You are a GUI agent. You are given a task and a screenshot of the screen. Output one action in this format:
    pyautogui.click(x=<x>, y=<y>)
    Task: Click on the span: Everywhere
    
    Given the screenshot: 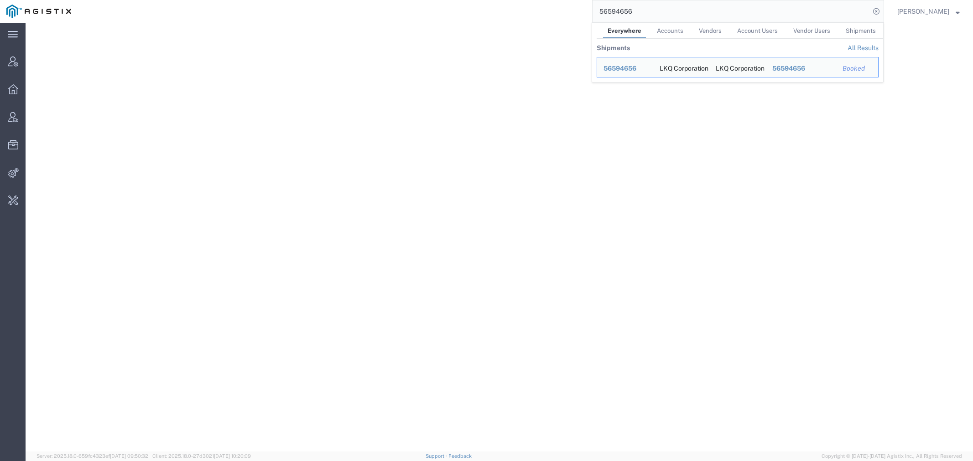 What is the action you would take?
    pyautogui.click(x=624, y=31)
    